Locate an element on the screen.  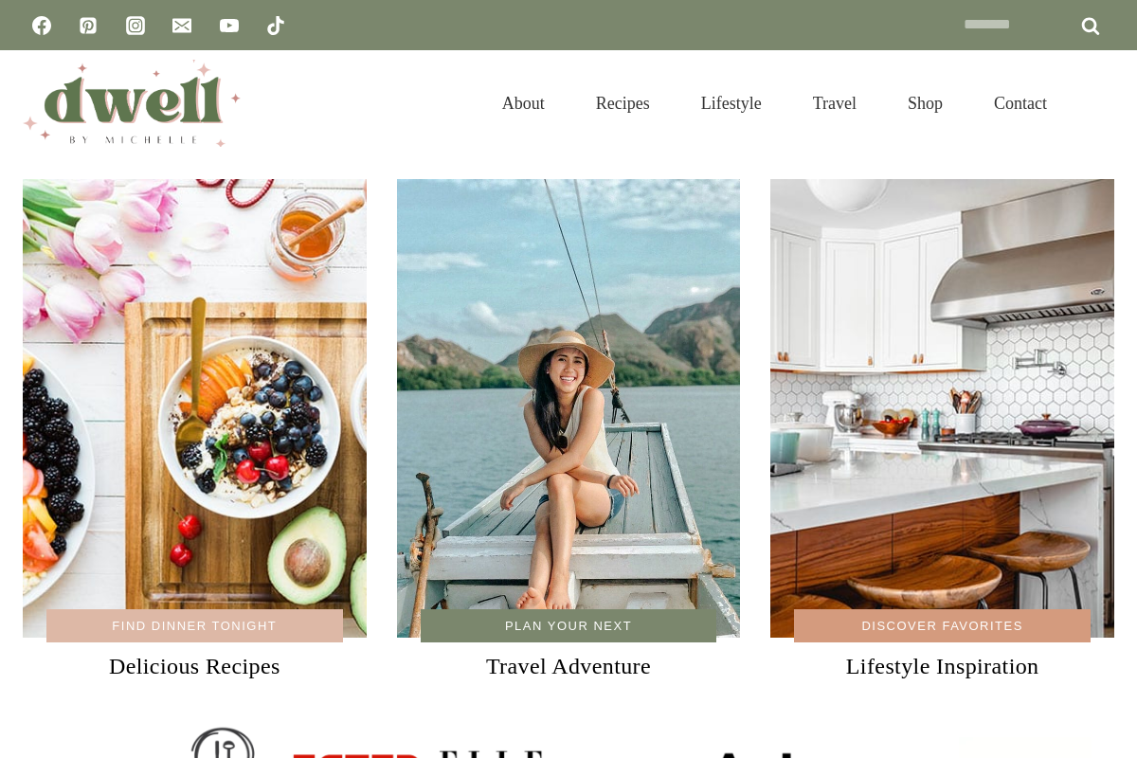
a: Shop is located at coordinates (925, 103).